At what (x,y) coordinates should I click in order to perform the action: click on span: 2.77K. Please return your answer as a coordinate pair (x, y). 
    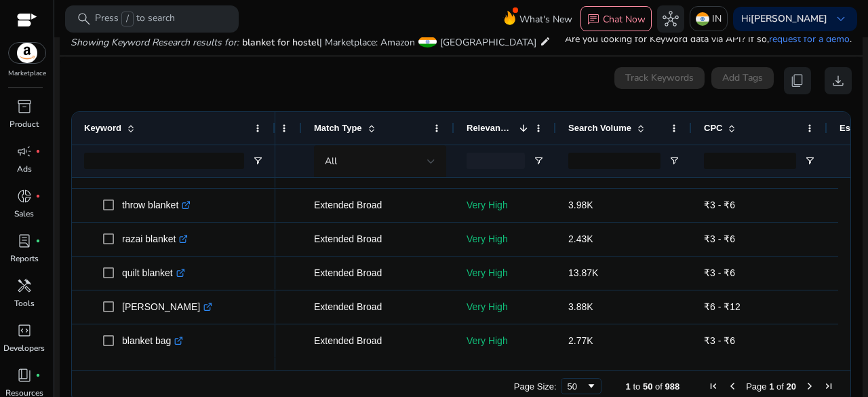
    Looking at the image, I should click on (581, 341).